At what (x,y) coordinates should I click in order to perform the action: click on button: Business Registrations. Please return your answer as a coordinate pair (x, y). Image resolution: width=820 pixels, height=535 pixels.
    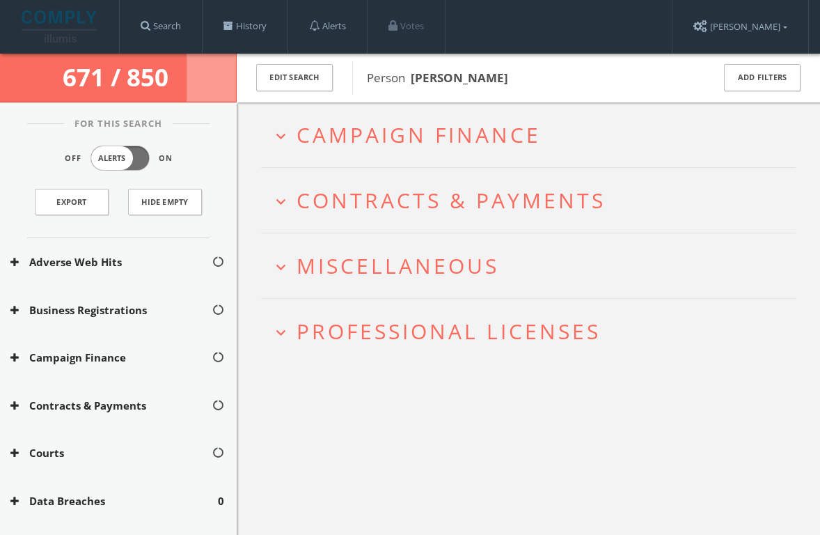
    Looking at the image, I should click on (111, 310).